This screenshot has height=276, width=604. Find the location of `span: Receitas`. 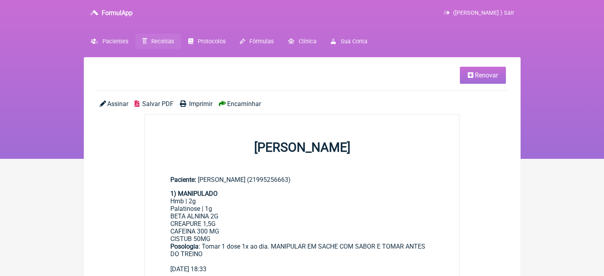

span: Receitas is located at coordinates (163, 41).